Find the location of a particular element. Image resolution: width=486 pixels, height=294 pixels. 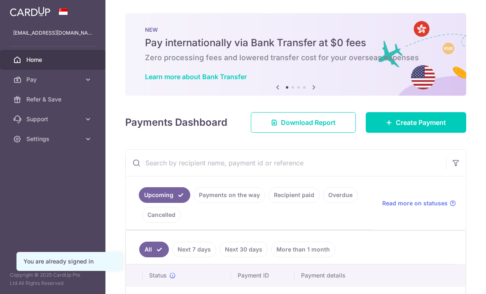

a: Payments on the way is located at coordinates (230, 195).